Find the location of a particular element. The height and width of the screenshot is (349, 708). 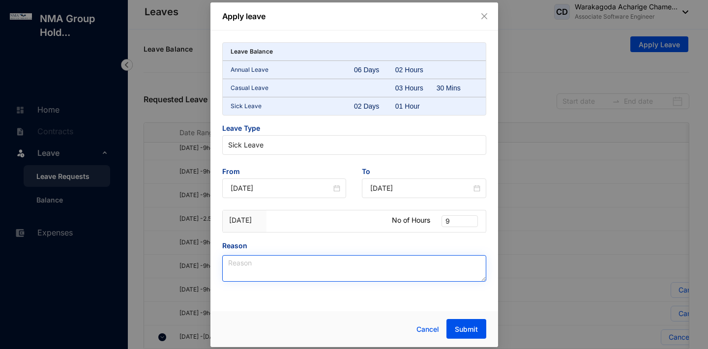

span: close is located at coordinates (484, 16).